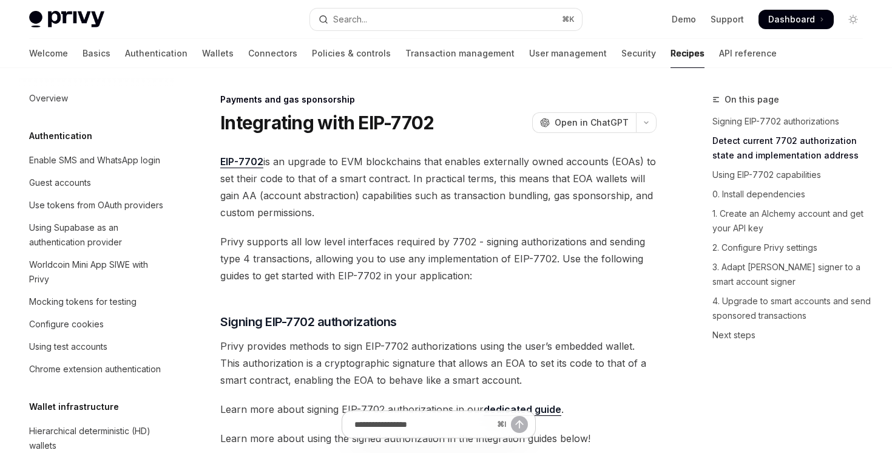 The image size is (892, 453). I want to click on a: Welcome, so click(49, 53).